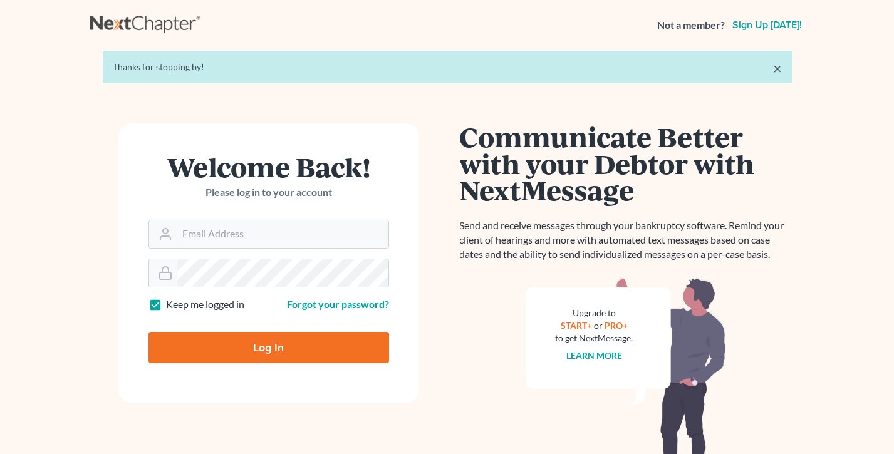  What do you see at coordinates (205, 304) in the screenshot?
I see `label: Keep me logged in` at bounding box center [205, 304].